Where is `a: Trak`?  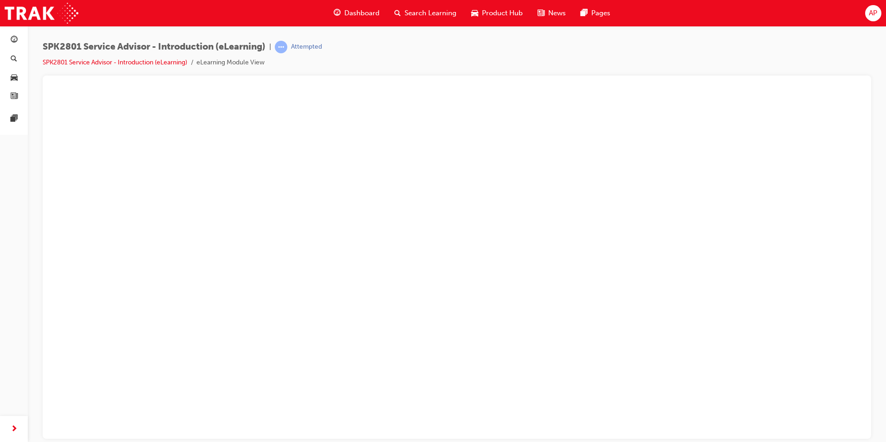 a: Trak is located at coordinates (41, 13).